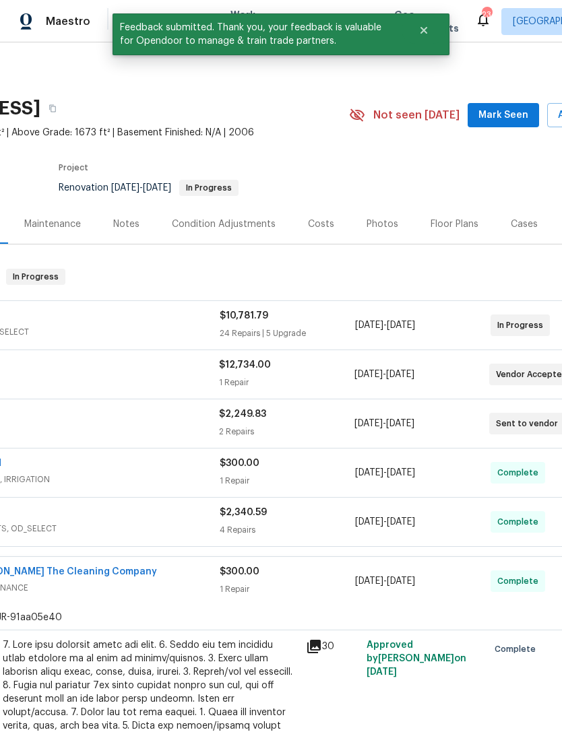 Image resolution: width=562 pixels, height=732 pixels. Describe the element at coordinates (321, 224) in the screenshot. I see `div: Costs` at that location.